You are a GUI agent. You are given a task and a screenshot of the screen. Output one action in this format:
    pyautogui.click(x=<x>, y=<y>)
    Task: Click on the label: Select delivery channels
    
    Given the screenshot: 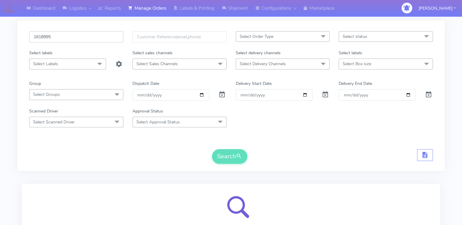 What is the action you would take?
    pyautogui.click(x=258, y=53)
    